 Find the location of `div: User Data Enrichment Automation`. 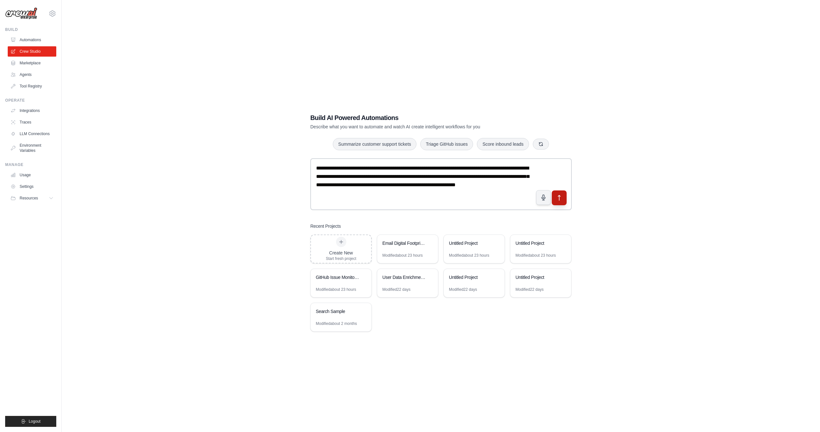

div: User Data Enrichment Automation is located at coordinates (404, 277).